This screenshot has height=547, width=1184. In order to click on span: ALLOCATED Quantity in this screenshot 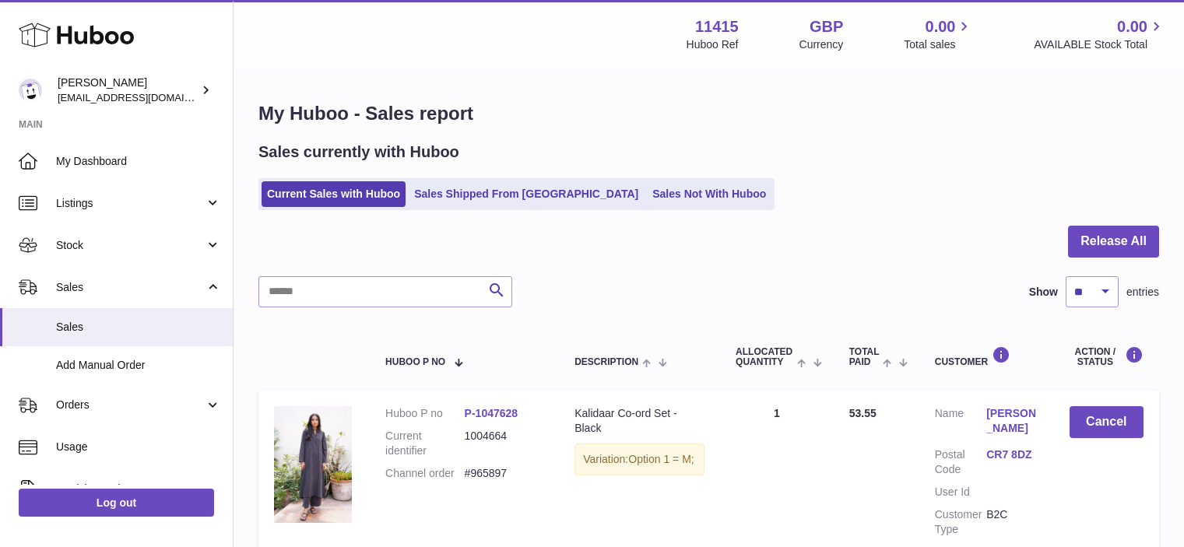, I will do `click(764, 357)`.